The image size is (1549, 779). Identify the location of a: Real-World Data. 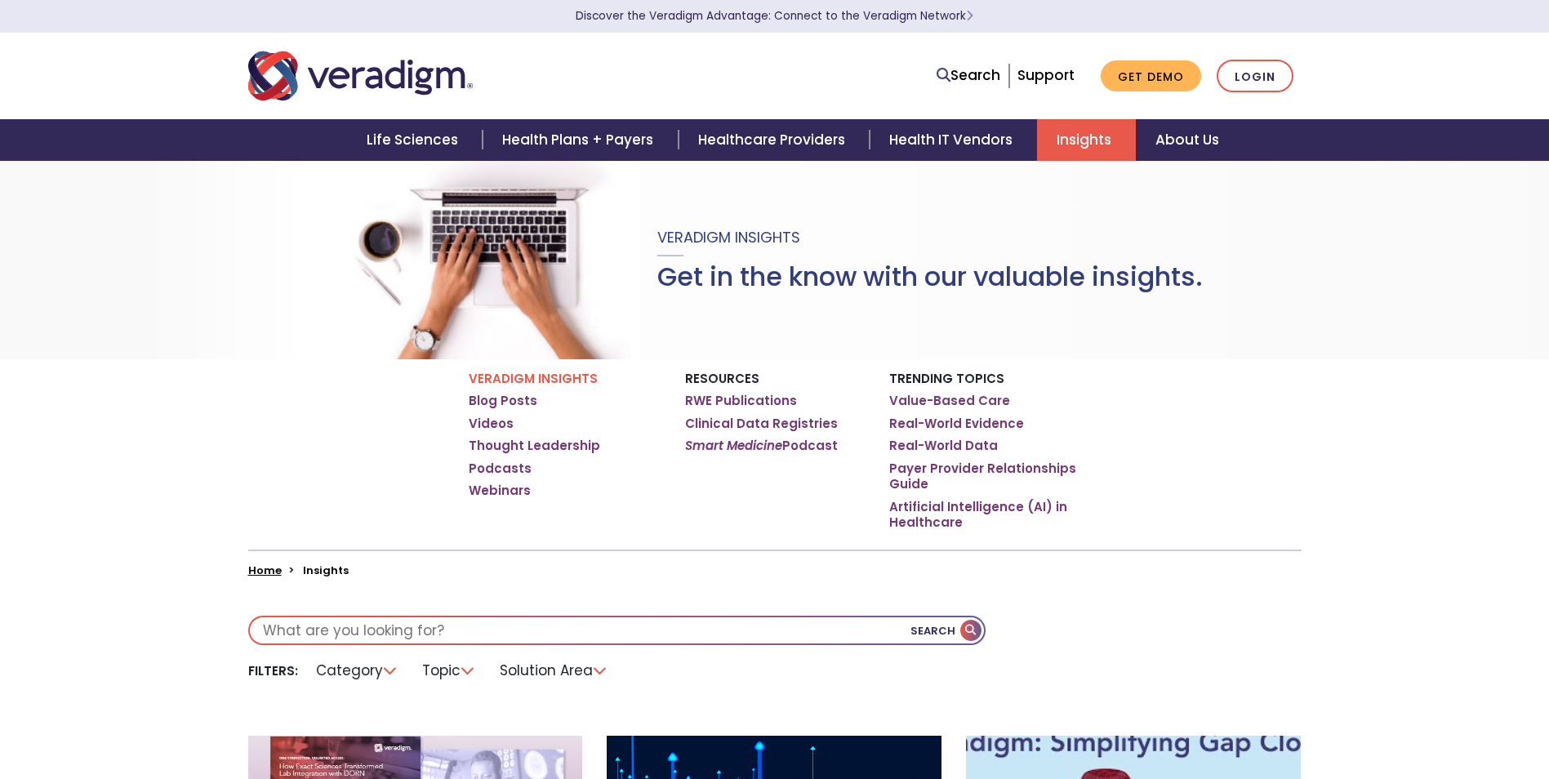
(943, 446).